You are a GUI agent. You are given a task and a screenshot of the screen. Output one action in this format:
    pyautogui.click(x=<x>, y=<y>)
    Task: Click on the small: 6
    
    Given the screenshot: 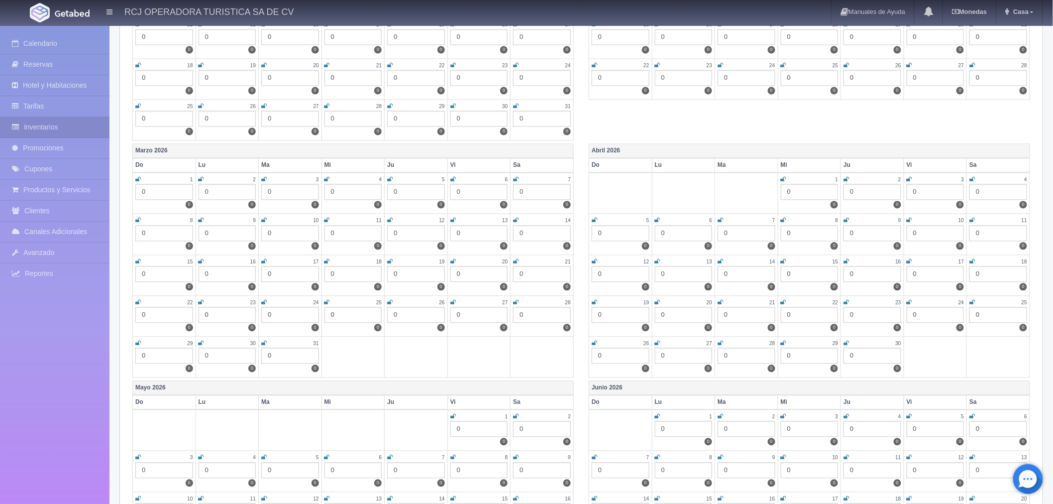 What is the action you would take?
    pyautogui.click(x=507, y=180)
    